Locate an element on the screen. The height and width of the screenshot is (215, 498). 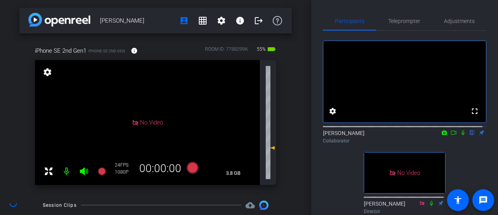
mat-icon: fullscreen is located at coordinates (475, 111).